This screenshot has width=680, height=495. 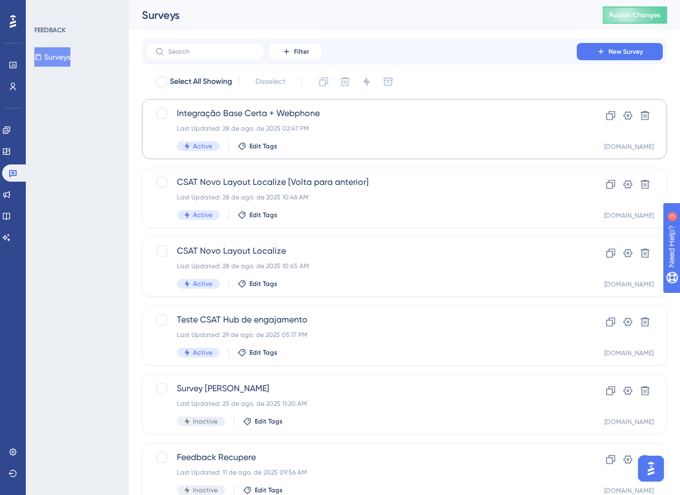 What do you see at coordinates (635, 15) in the screenshot?
I see `span: Publish Changes` at bounding box center [635, 15].